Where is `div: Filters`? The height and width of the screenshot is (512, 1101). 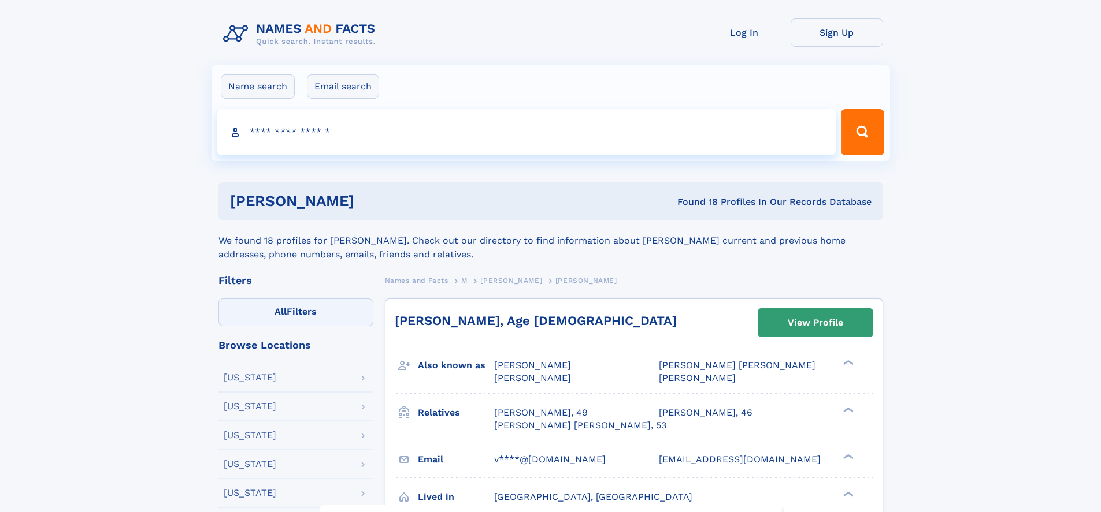 div: Filters is located at coordinates (296, 281).